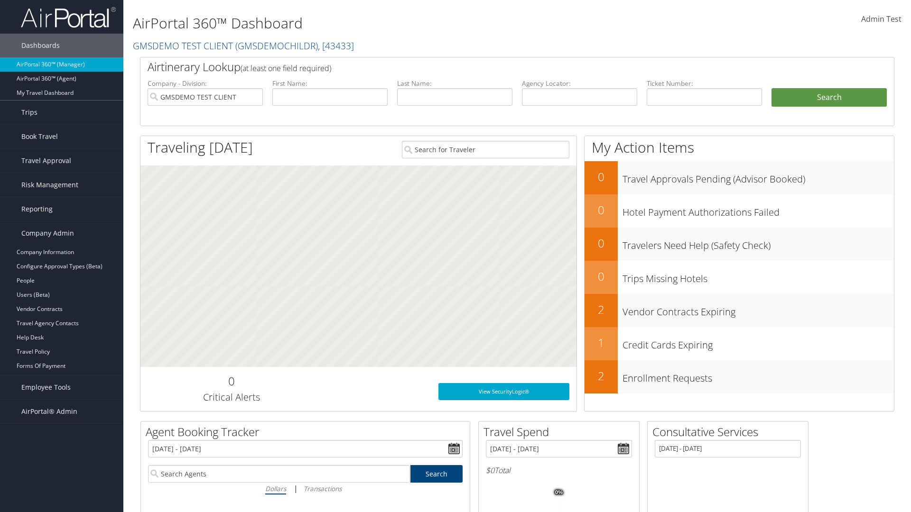  I want to click on a: 2Vendor Contracts Expiring, so click(739, 311).